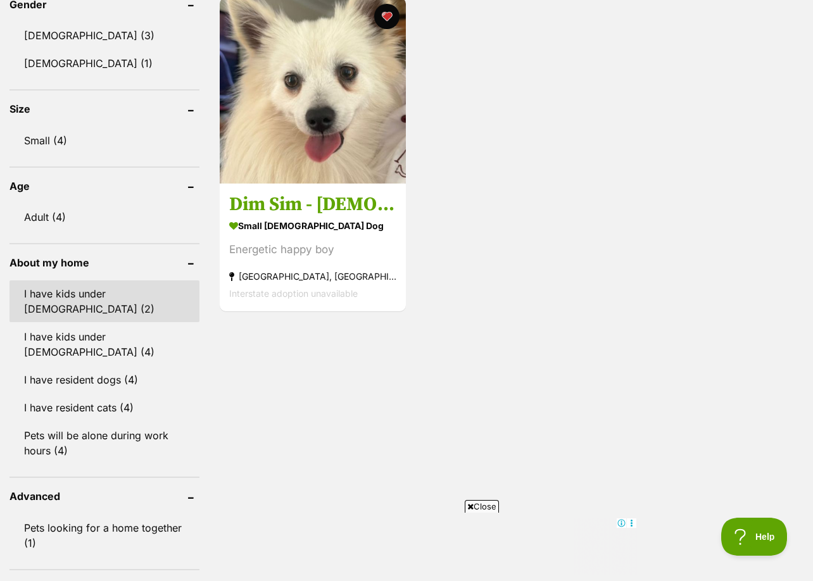  What do you see at coordinates (293, 293) in the screenshot?
I see `span: Interstate adoption unavailable` at bounding box center [293, 293].